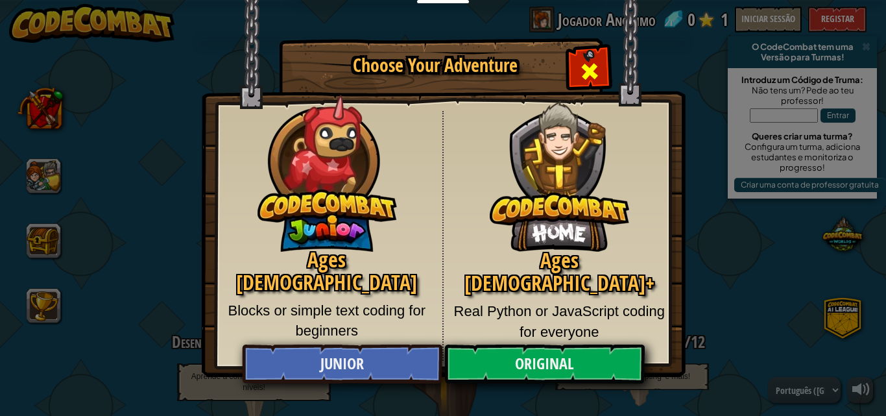  I want to click on p: Real Python or JavaScript coding for everyone, so click(560, 321).